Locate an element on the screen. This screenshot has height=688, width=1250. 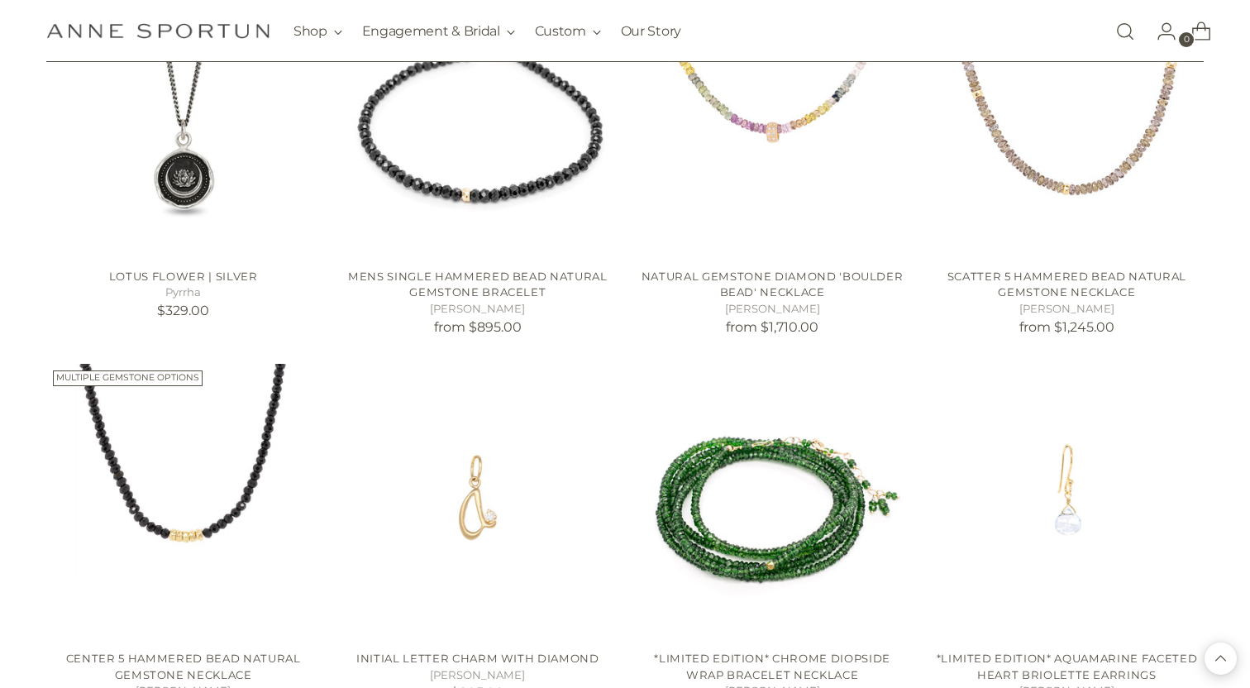
a: Mens Single Hammered Bead Natural Gemstone Bracelet is located at coordinates (478, 284).